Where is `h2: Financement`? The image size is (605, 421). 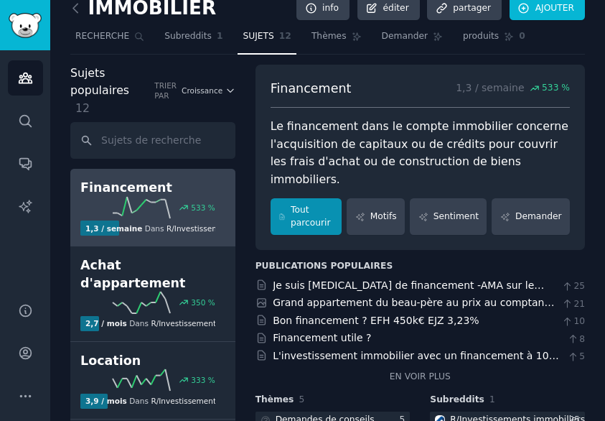 h2: Financement is located at coordinates (153, 187).